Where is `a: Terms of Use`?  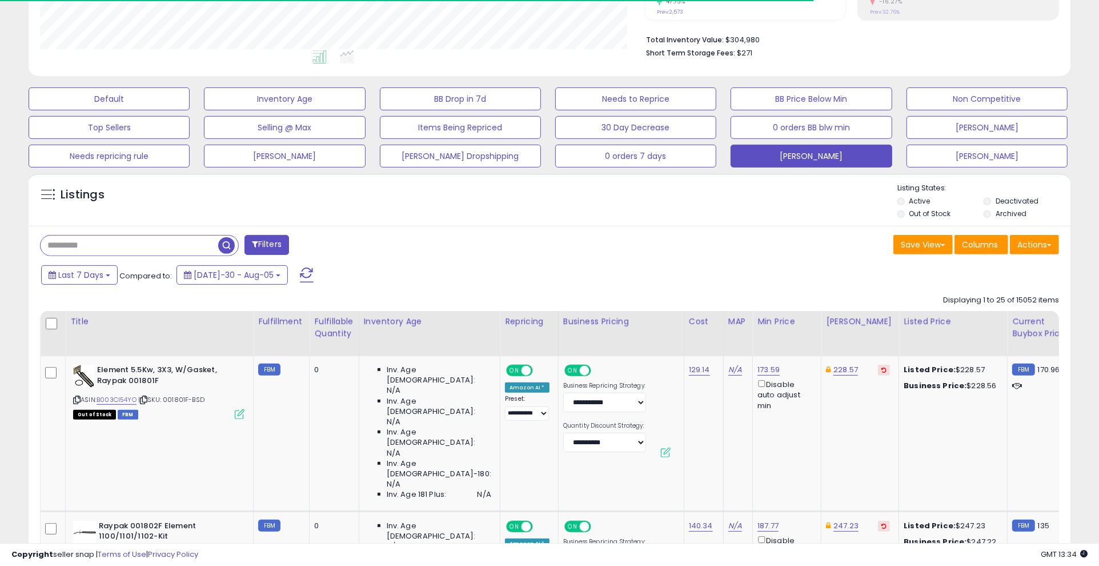 a: Terms of Use is located at coordinates (122, 554).